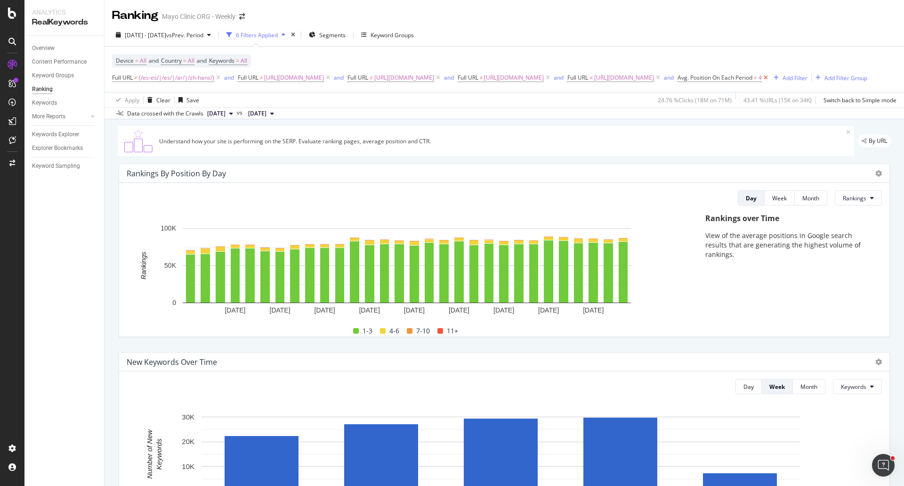 Image resolution: width=904 pixels, height=486 pixels. Describe the element at coordinates (878, 141) in the screenshot. I see `span: By URL` at that location.